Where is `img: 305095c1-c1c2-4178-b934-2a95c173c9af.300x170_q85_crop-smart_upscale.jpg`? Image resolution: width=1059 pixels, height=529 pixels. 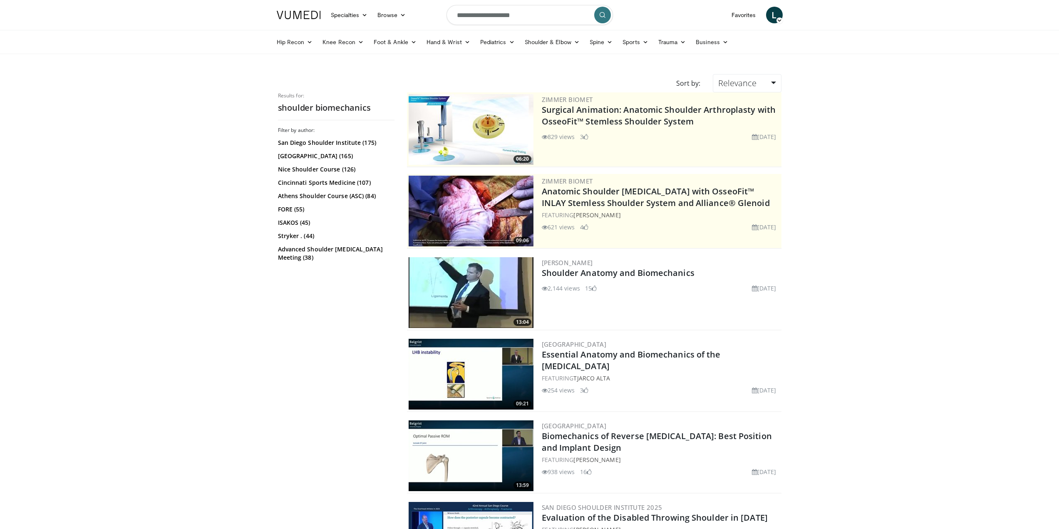 img: 305095c1-c1c2-4178-b934-2a95c173c9af.300x170_q85_crop-smart_upscale.jpg is located at coordinates (471, 456).